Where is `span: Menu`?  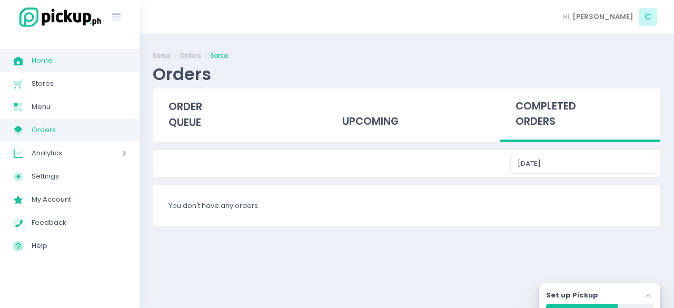 span: Menu is located at coordinates (79, 107).